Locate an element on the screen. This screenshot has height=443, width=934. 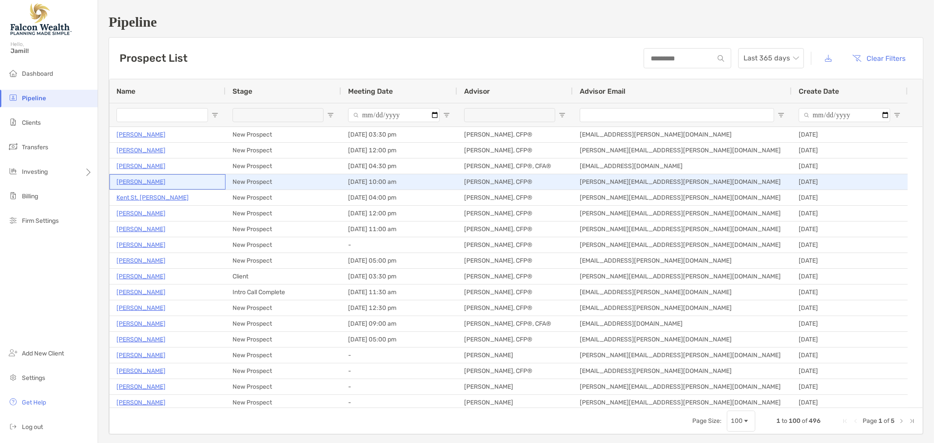
img: add_new_client icon is located at coordinates (13, 353).